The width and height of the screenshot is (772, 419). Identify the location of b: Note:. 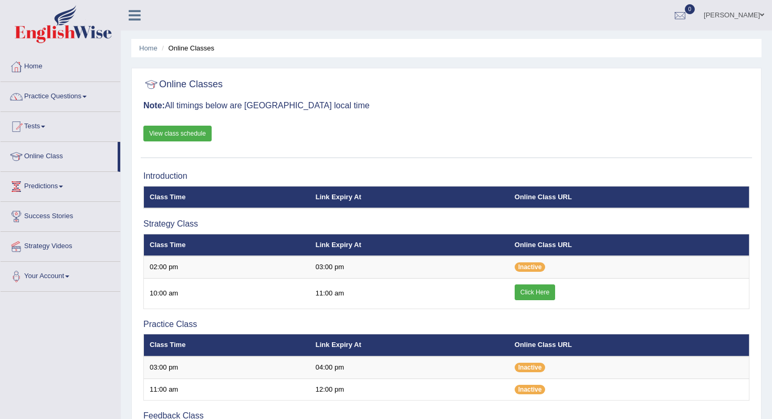
(154, 105).